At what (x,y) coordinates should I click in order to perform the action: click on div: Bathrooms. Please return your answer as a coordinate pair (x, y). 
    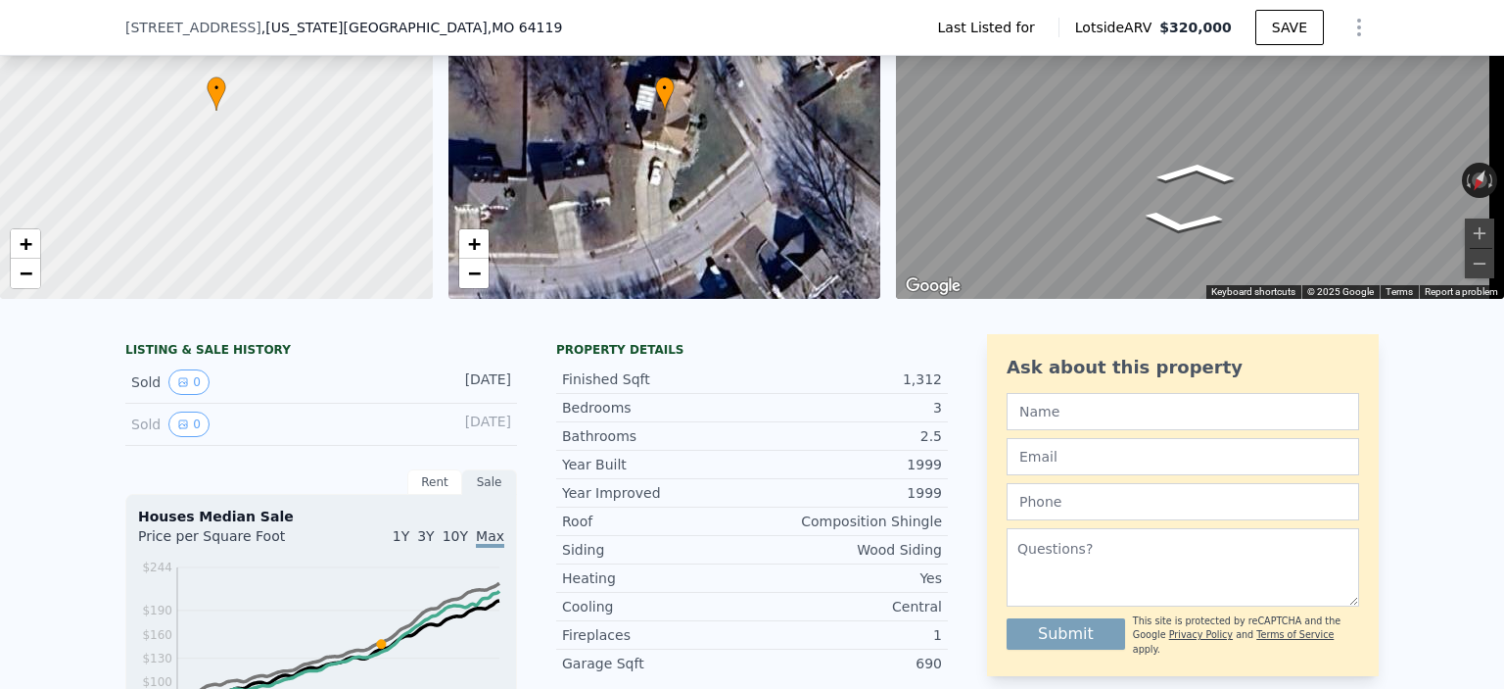
    Looking at the image, I should click on (657, 436).